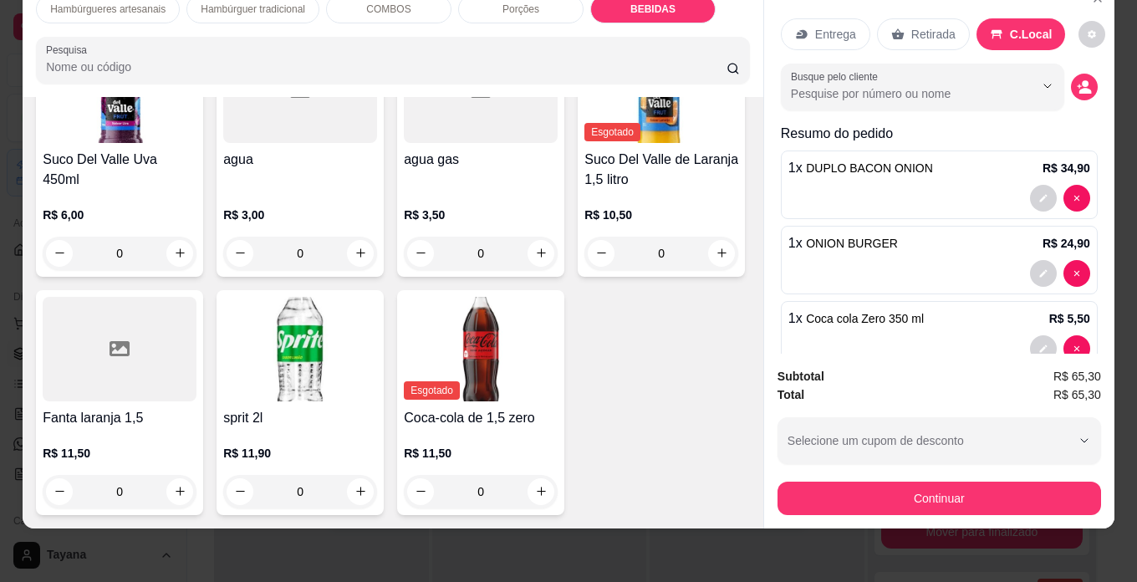 Image resolution: width=1137 pixels, height=582 pixels. What do you see at coordinates (865, 319) in the screenshot?
I see `span: Coca cola Zero 350 ml` at bounding box center [865, 319].